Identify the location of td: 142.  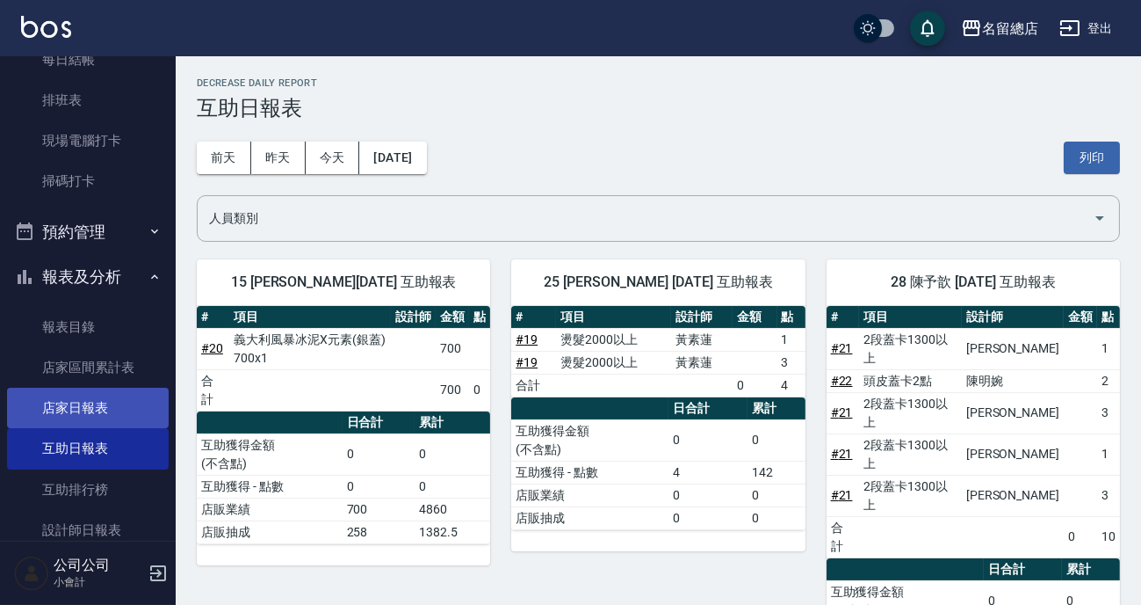
(777, 472).